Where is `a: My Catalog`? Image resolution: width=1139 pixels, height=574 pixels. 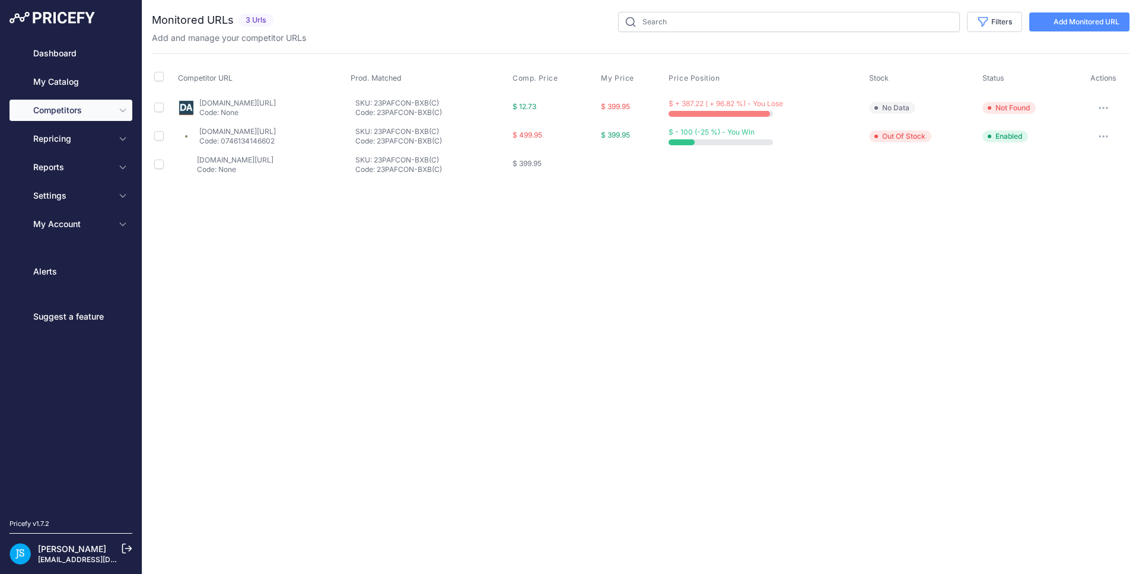
a: My Catalog is located at coordinates (71, 82).